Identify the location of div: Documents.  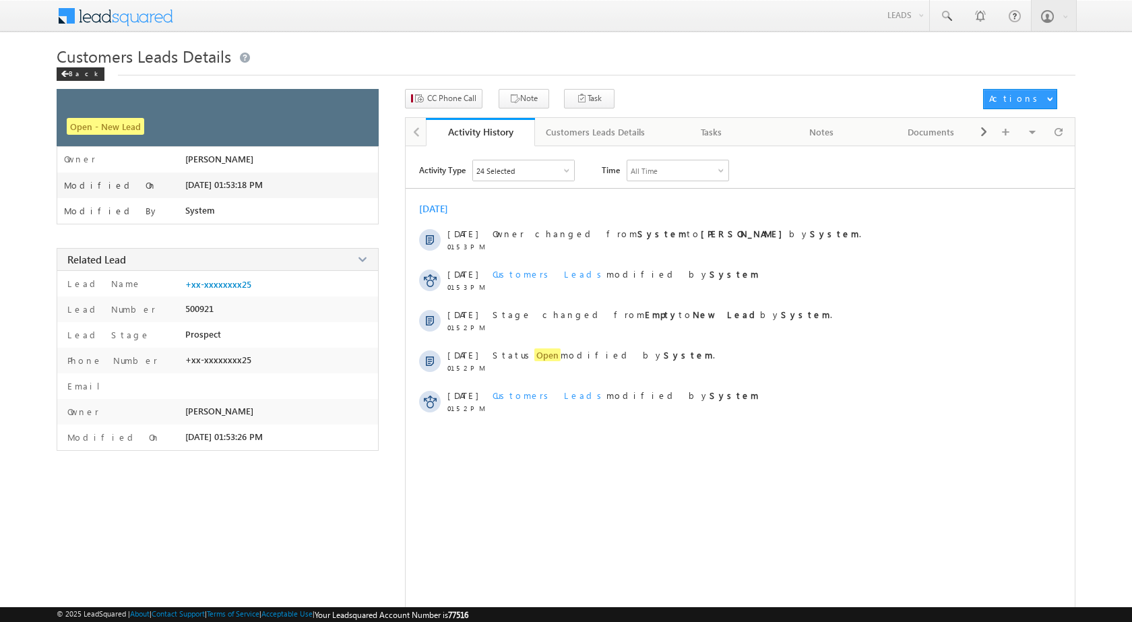
(931, 132).